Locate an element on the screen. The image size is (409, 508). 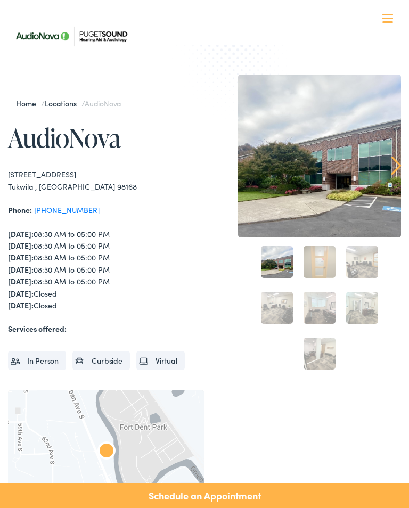
li: Virtual is located at coordinates (160, 360).